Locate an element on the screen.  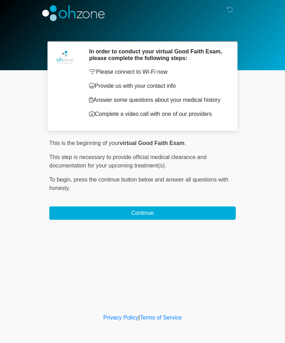
h2: In order to conduct your virtual Good Faith Exam, please complete the following steps: is located at coordinates (157, 55).